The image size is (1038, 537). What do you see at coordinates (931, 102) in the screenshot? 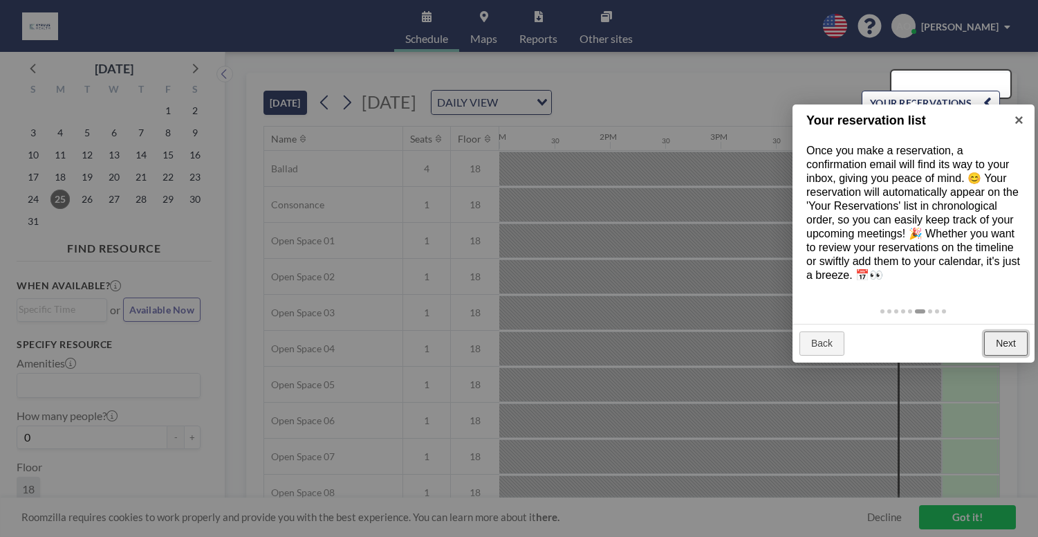
I see `button: YOUR RESERVATIONS` at bounding box center [931, 102].